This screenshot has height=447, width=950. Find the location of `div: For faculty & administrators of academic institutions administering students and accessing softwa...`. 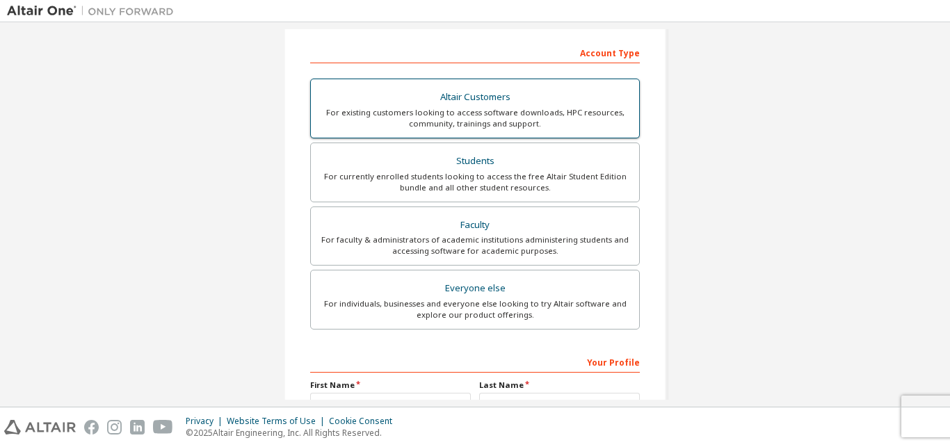

div: For faculty & administrators of academic institutions administering students and accessing softwa... is located at coordinates (475, 246).